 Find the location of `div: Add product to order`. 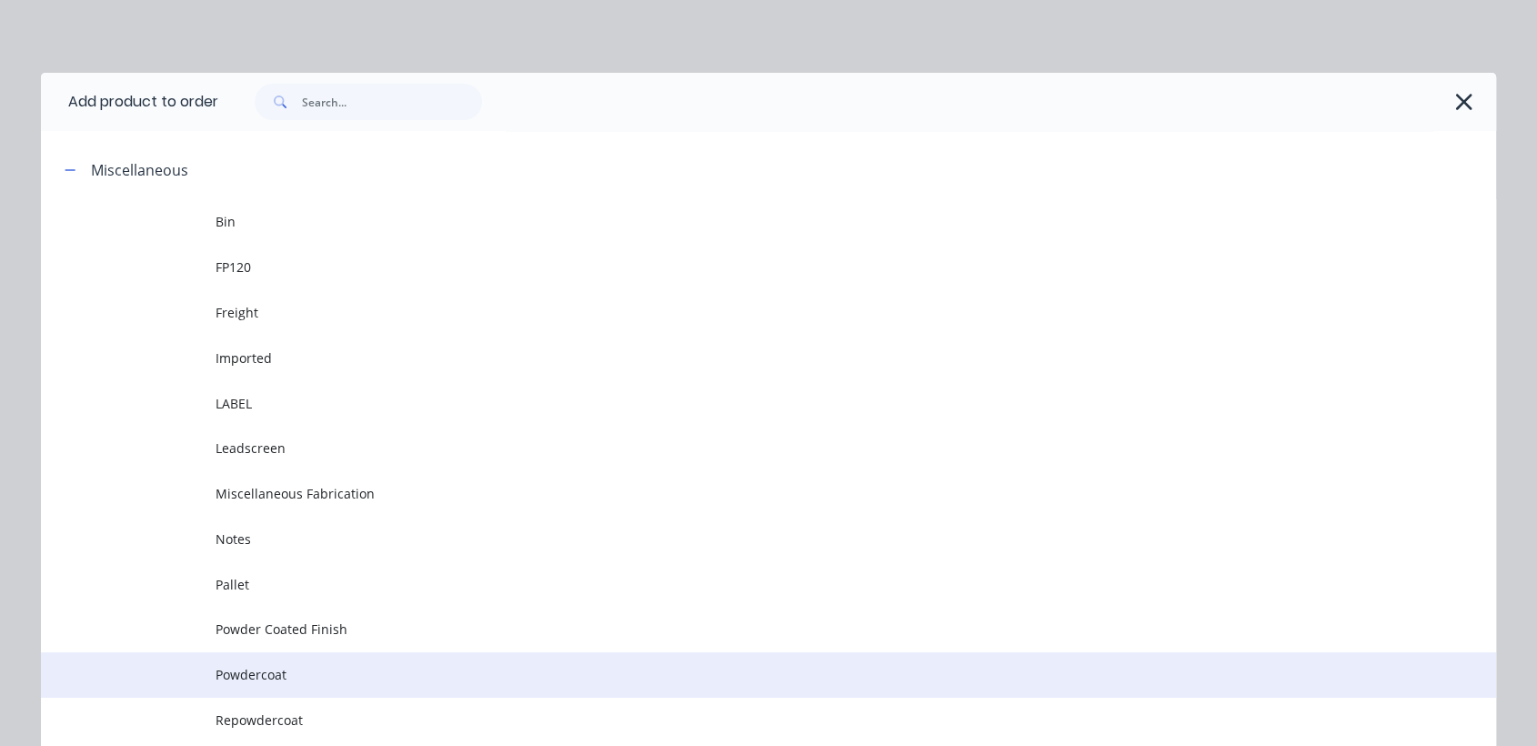

div: Add product to order is located at coordinates (129, 102).